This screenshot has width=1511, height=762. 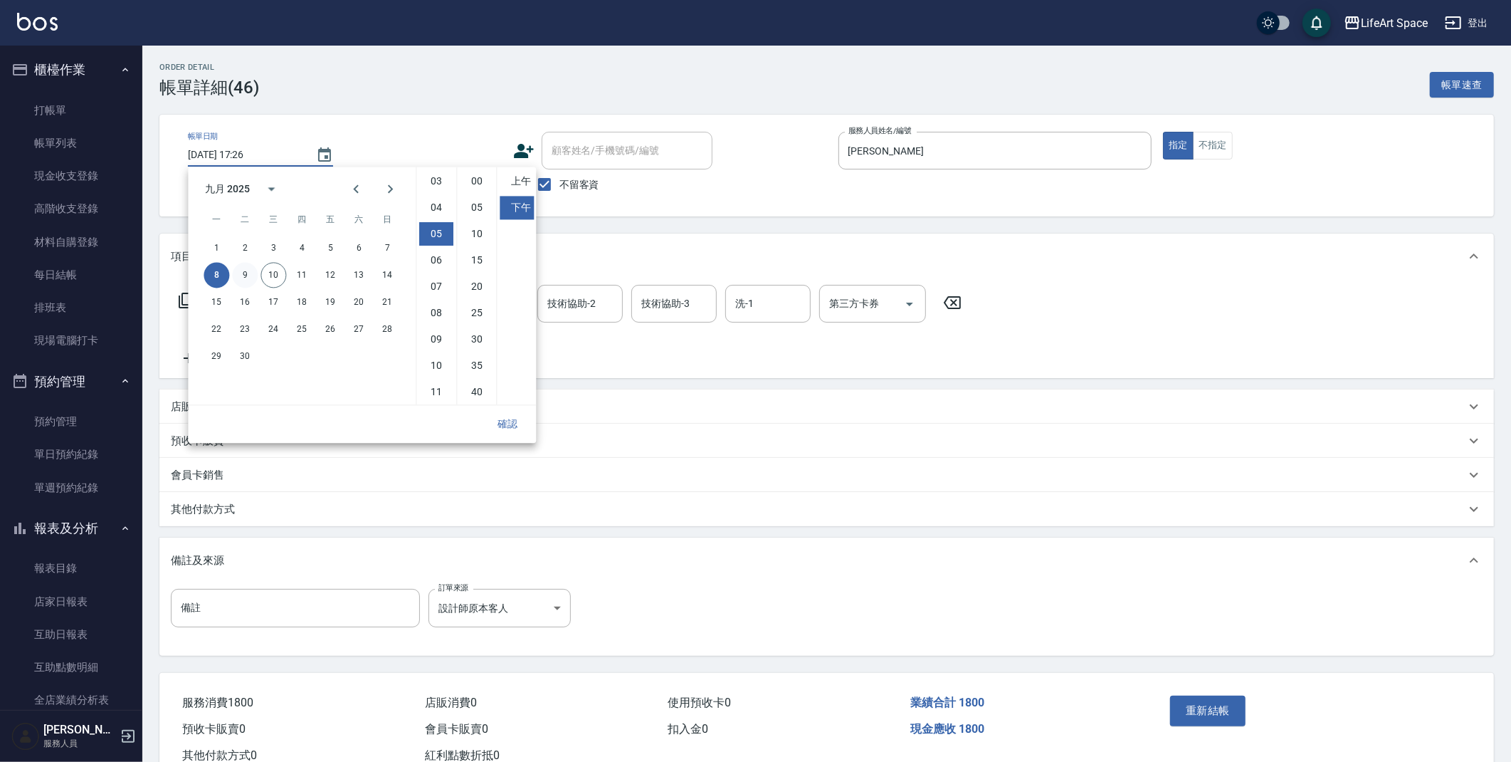 I want to click on button: 9, so click(x=245, y=275).